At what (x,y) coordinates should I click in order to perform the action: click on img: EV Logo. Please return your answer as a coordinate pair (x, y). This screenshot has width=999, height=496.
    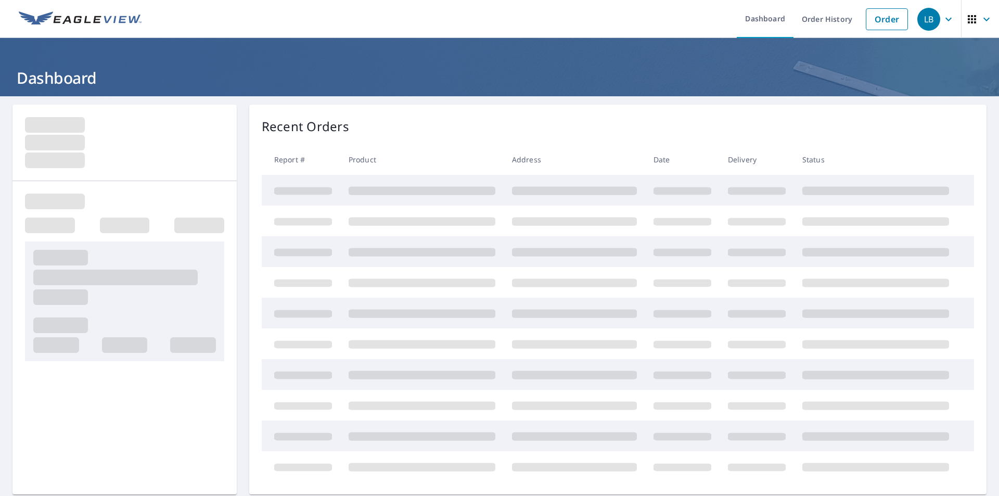
    Looking at the image, I should click on (80, 19).